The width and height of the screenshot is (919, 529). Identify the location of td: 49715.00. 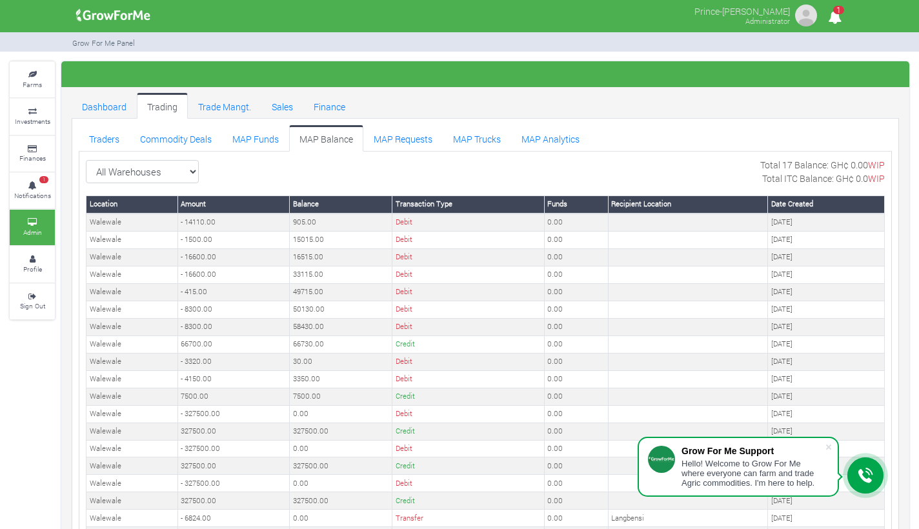
(341, 292).